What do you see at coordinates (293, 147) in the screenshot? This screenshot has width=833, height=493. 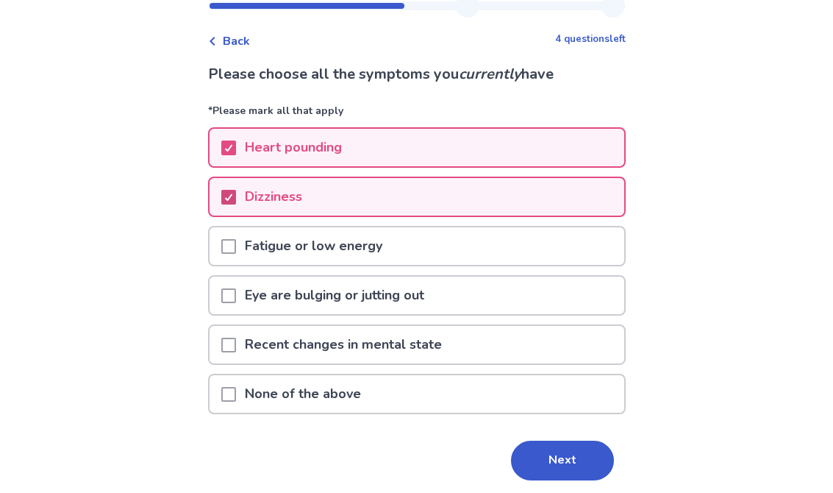 I see `p: Heart pounding` at bounding box center [293, 147].